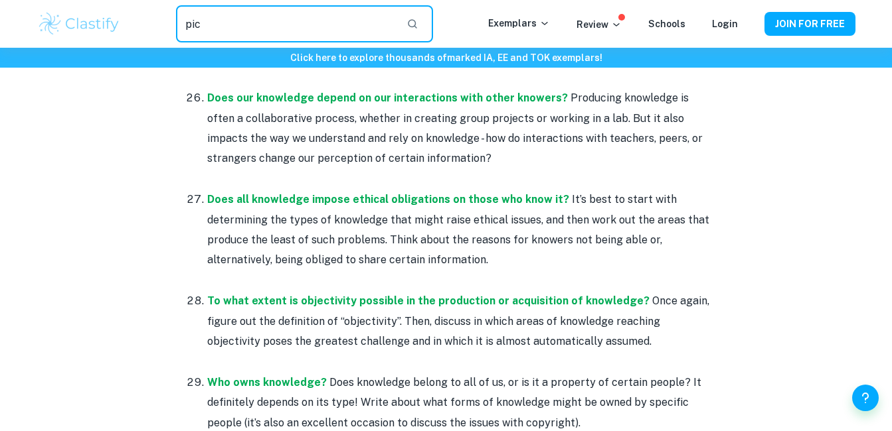 The image size is (892, 431). I want to click on a: Does all knowledge impose ethical obligations on those who know it?, so click(388, 199).